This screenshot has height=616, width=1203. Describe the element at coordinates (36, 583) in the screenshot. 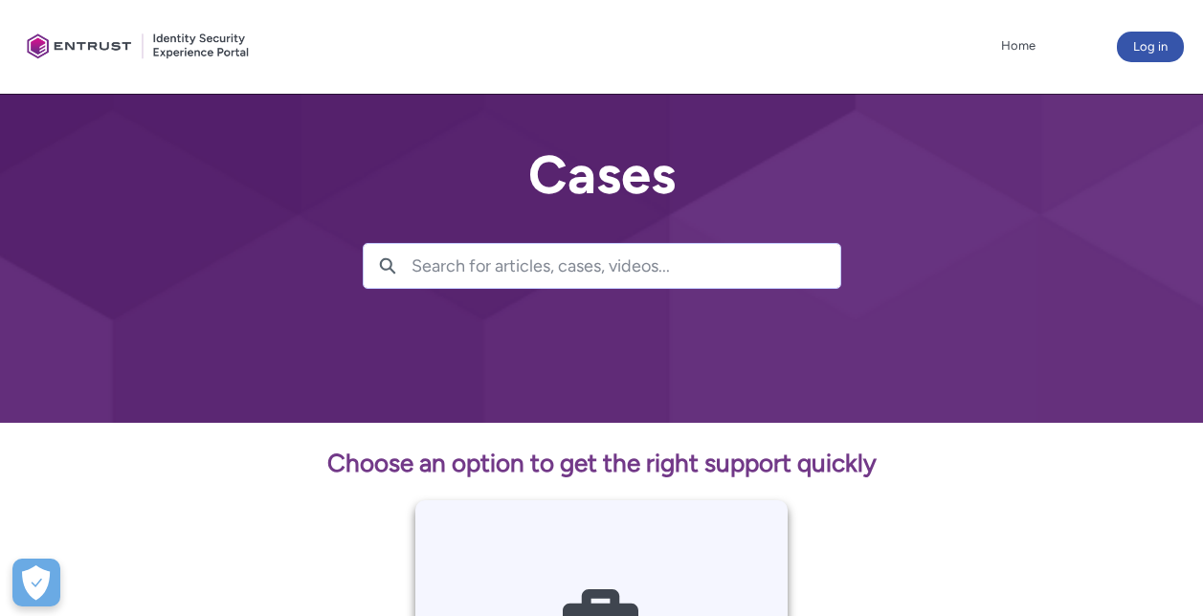

I see `button: Open Preferences` at that location.